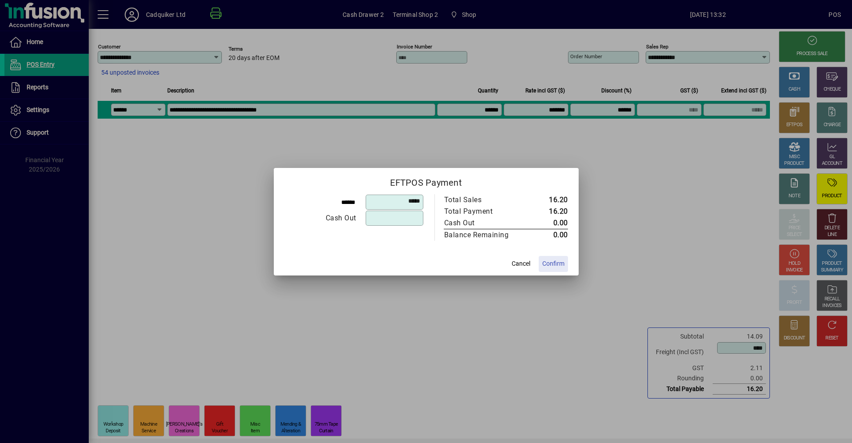 The height and width of the screenshot is (443, 852). I want to click on div: Balance Remaining, so click(482, 235).